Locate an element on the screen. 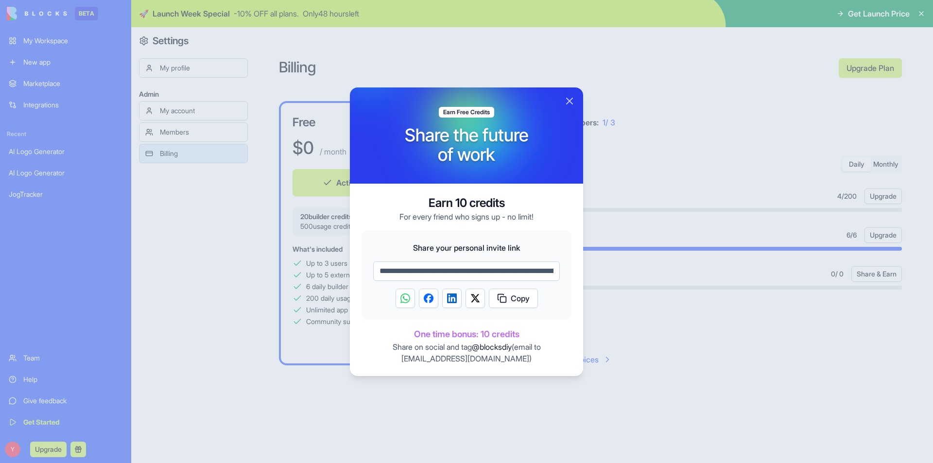  img: LinkedIn is located at coordinates (452, 299).